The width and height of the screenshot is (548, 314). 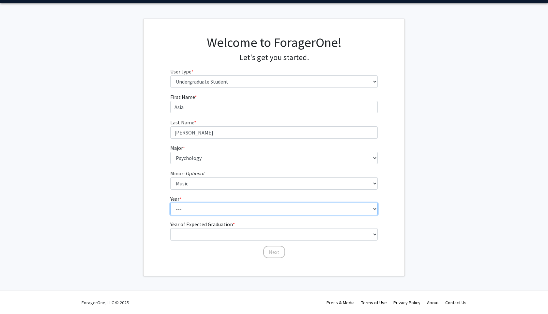 What do you see at coordinates (176, 198) in the screenshot?
I see `label: Year` at bounding box center [176, 198].